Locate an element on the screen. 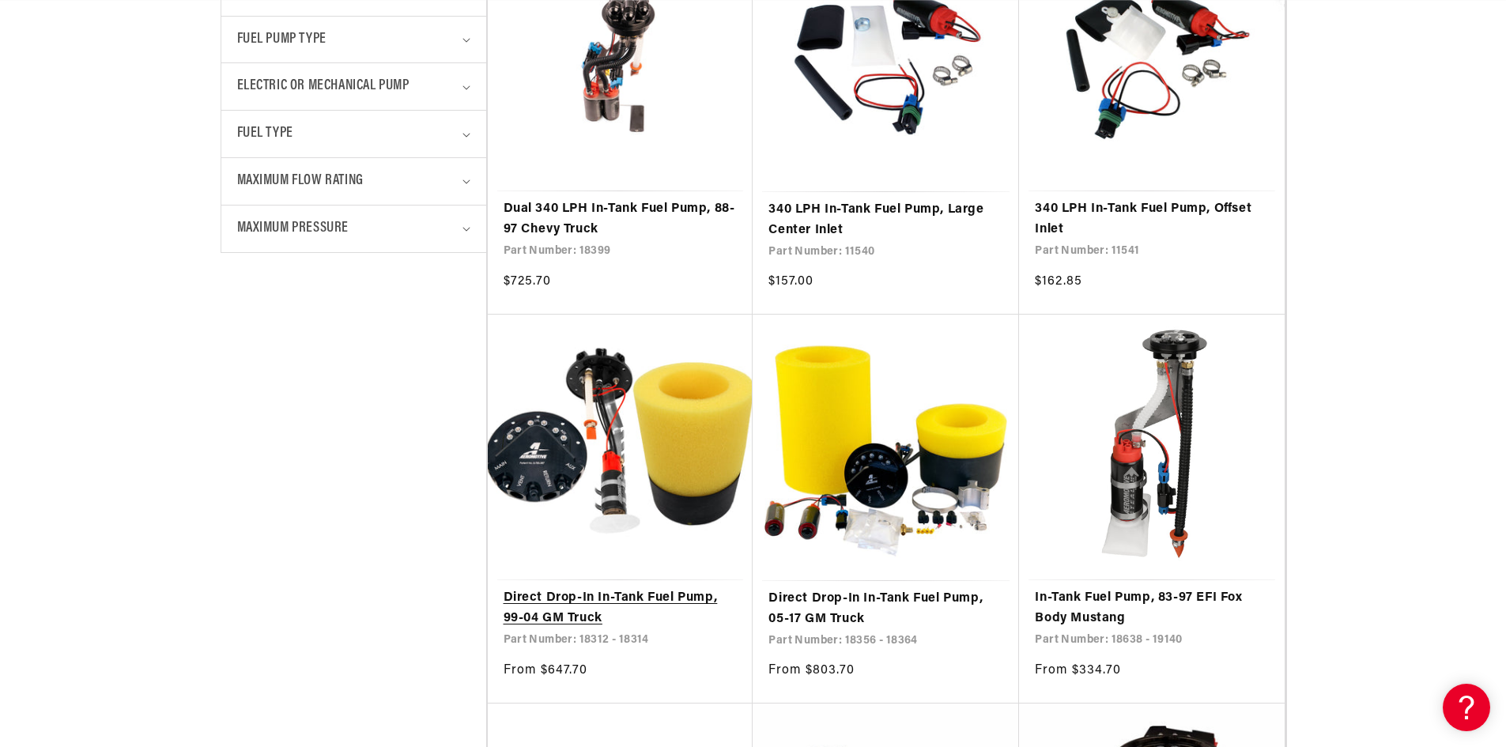  span: Fuel Type is located at coordinates (265, 134).